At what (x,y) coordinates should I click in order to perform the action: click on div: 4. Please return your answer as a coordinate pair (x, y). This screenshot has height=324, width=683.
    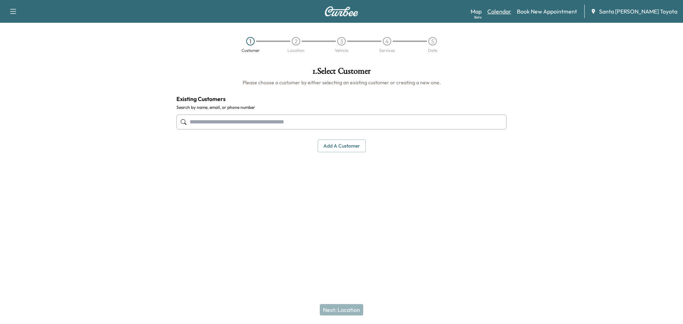
    Looking at the image, I should click on (387, 41).